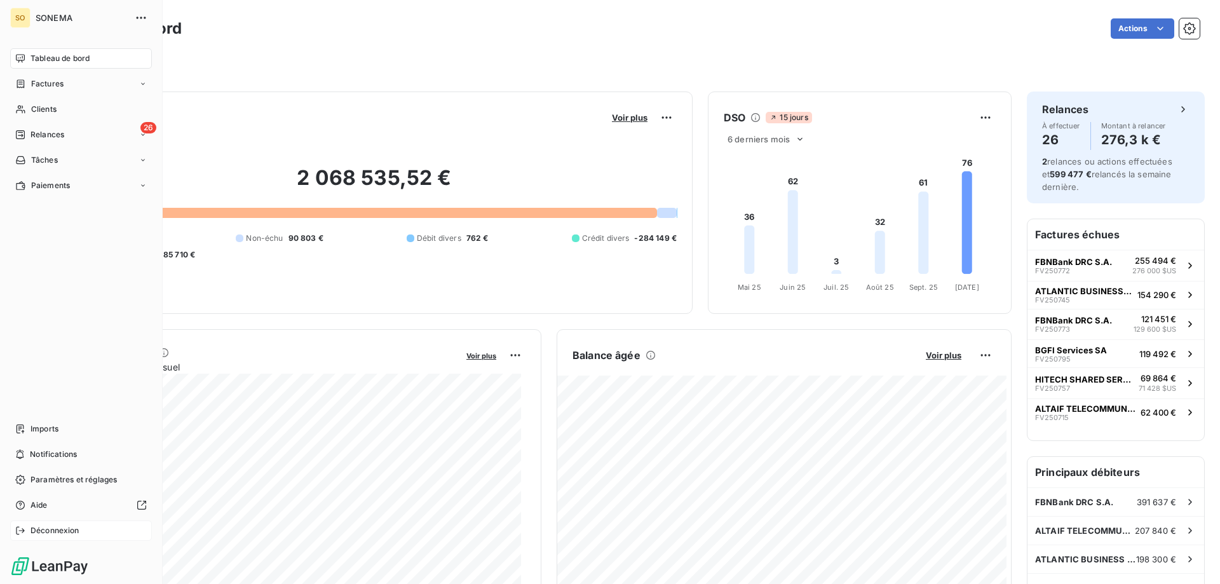 The width and height of the screenshot is (1220, 584). I want to click on span: -85 710 €, so click(177, 255).